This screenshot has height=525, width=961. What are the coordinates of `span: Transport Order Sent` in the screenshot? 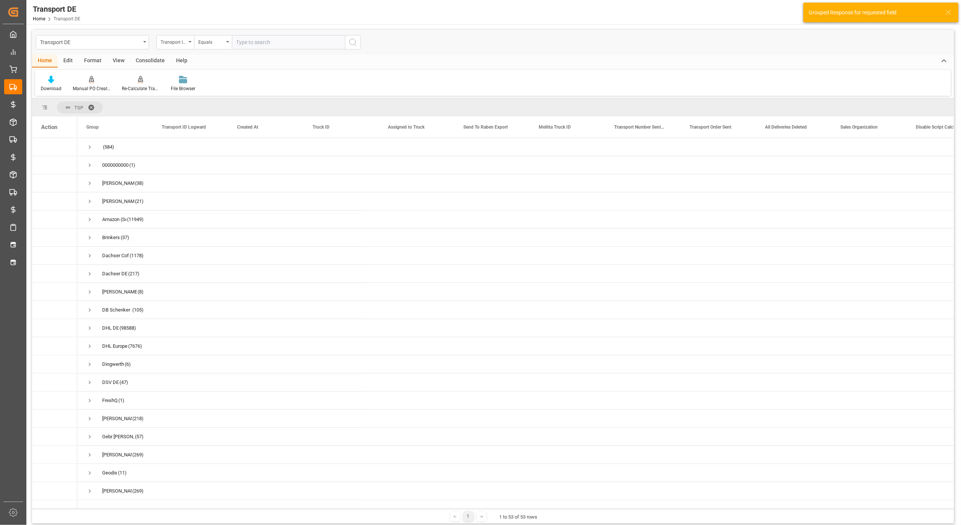 It's located at (711, 127).